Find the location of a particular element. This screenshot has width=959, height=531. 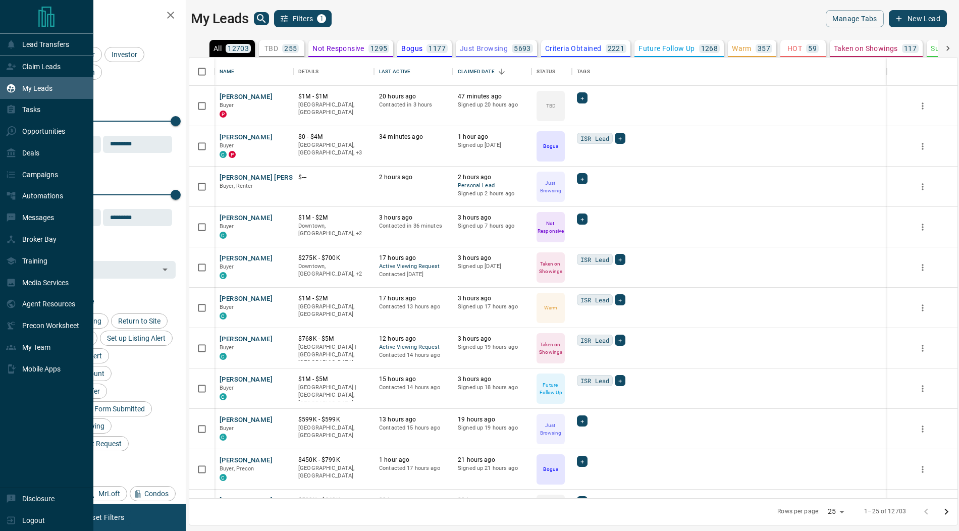

p: 2 hours ago is located at coordinates (492, 177).